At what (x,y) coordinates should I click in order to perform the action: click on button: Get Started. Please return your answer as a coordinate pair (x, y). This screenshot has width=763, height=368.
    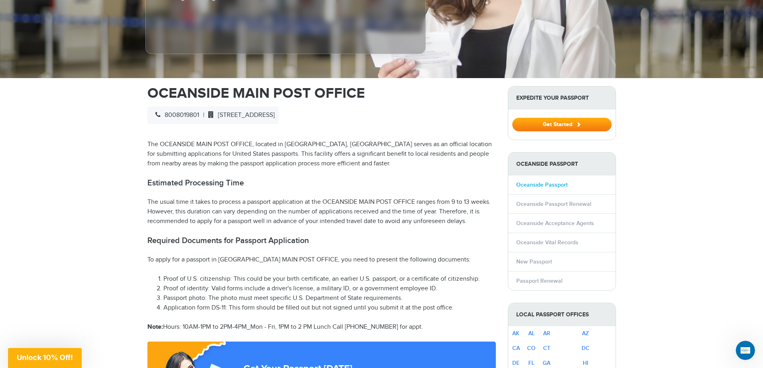
    Looking at the image, I should click on (562, 124).